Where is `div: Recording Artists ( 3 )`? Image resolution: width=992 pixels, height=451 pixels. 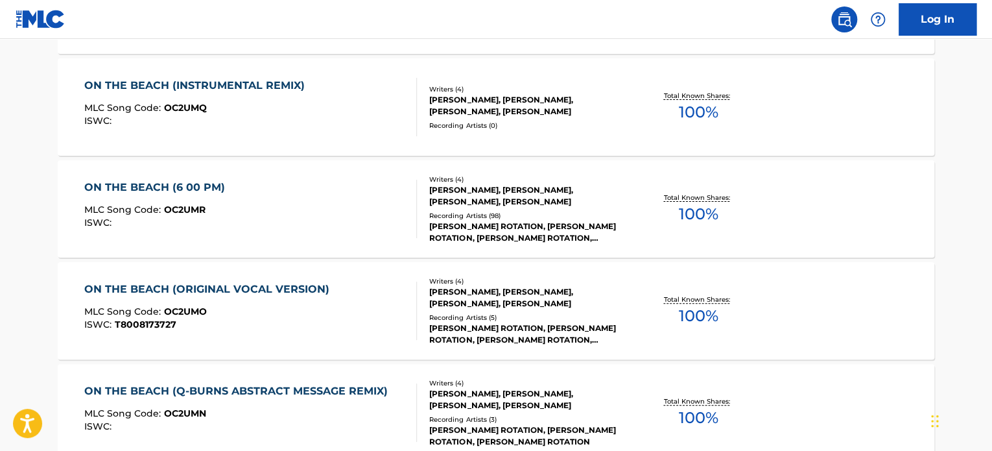 div: Recording Artists ( 3 ) is located at coordinates (527, 419).